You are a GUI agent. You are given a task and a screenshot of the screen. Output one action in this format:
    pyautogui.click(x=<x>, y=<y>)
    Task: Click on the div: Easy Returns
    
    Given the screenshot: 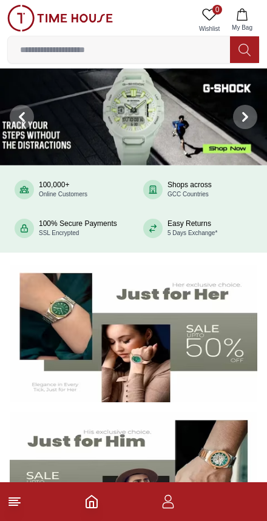 What is the action you would take?
    pyautogui.click(x=192, y=229)
    